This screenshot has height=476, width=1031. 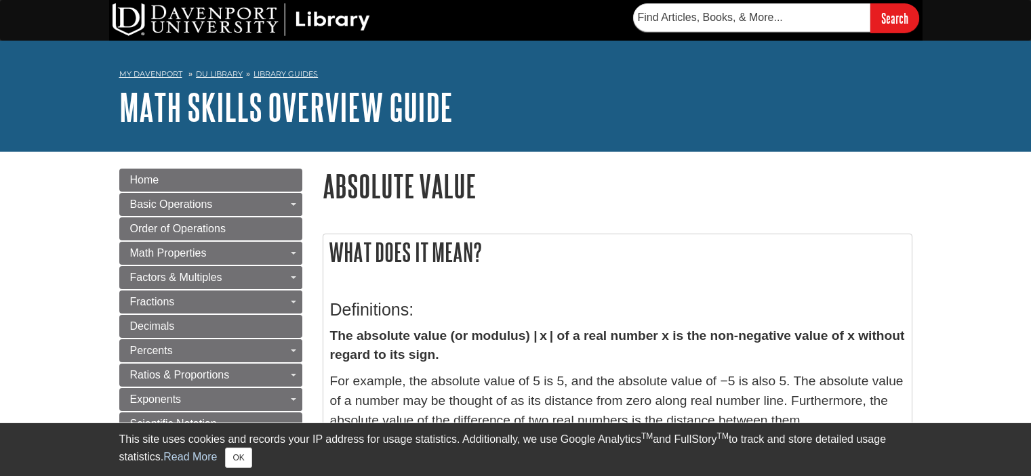 What do you see at coordinates (211, 424) in the screenshot?
I see `a: Scientific Notation` at bounding box center [211, 424].